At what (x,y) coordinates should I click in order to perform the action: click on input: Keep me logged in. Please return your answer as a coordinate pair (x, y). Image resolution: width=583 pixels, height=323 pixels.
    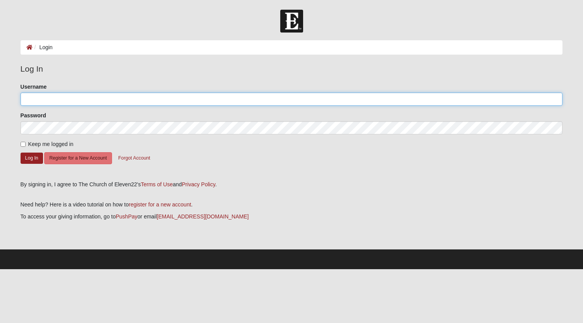
    Looking at the image, I should click on (23, 144).